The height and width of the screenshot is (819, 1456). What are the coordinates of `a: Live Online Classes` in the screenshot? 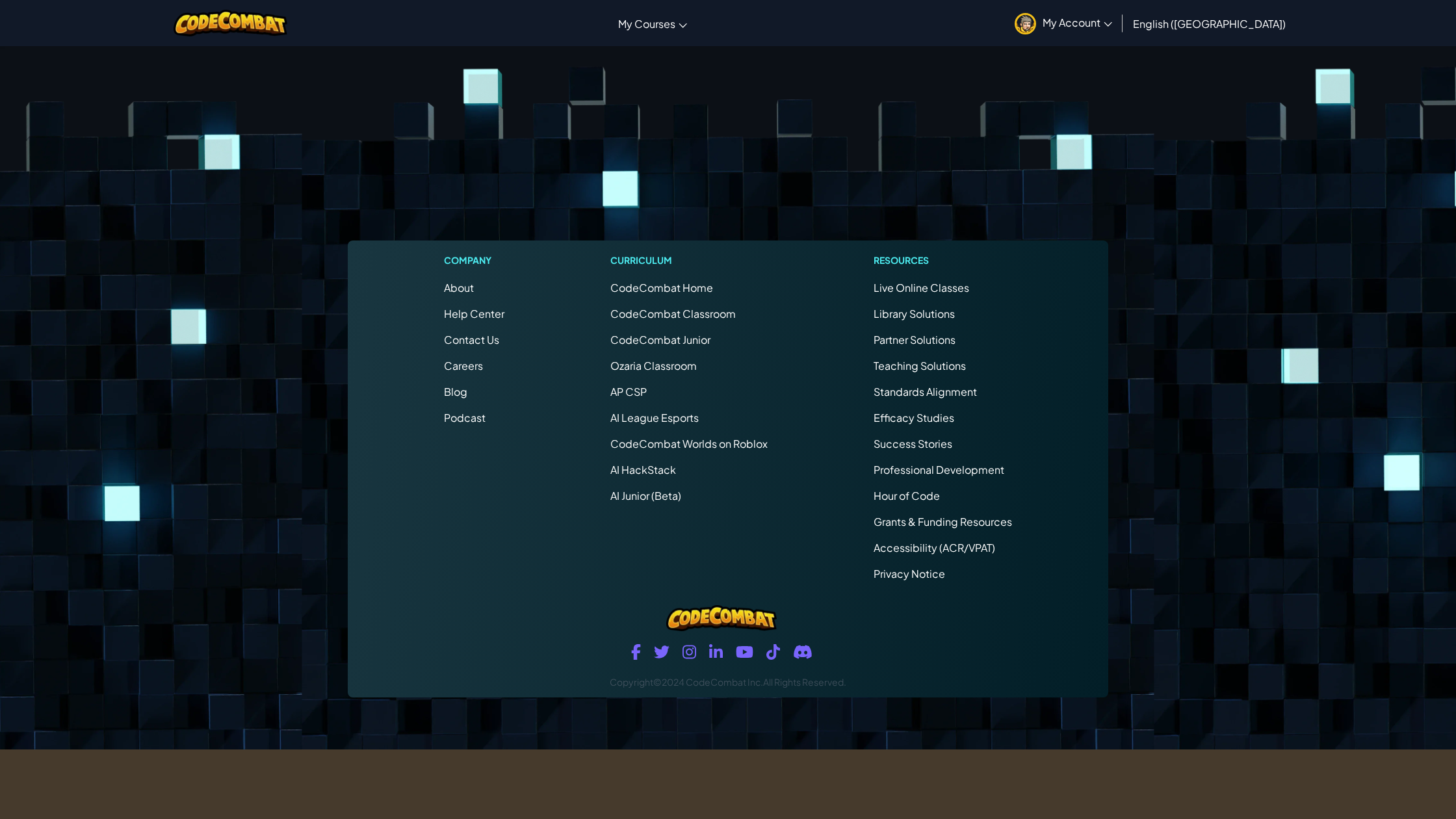 It's located at (921, 287).